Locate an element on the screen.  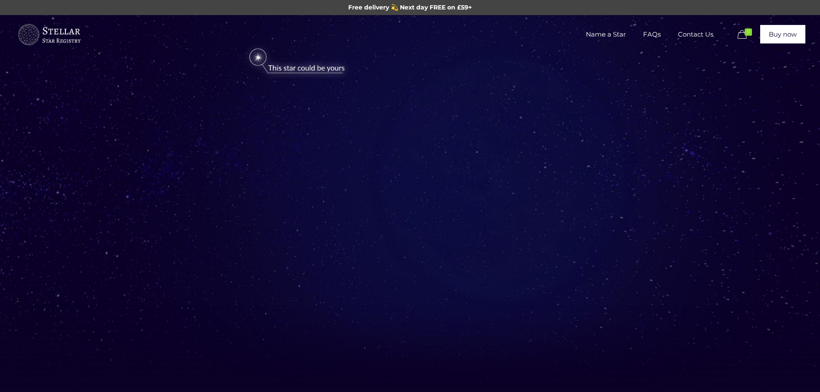
a: Buy now is located at coordinates (783, 34).